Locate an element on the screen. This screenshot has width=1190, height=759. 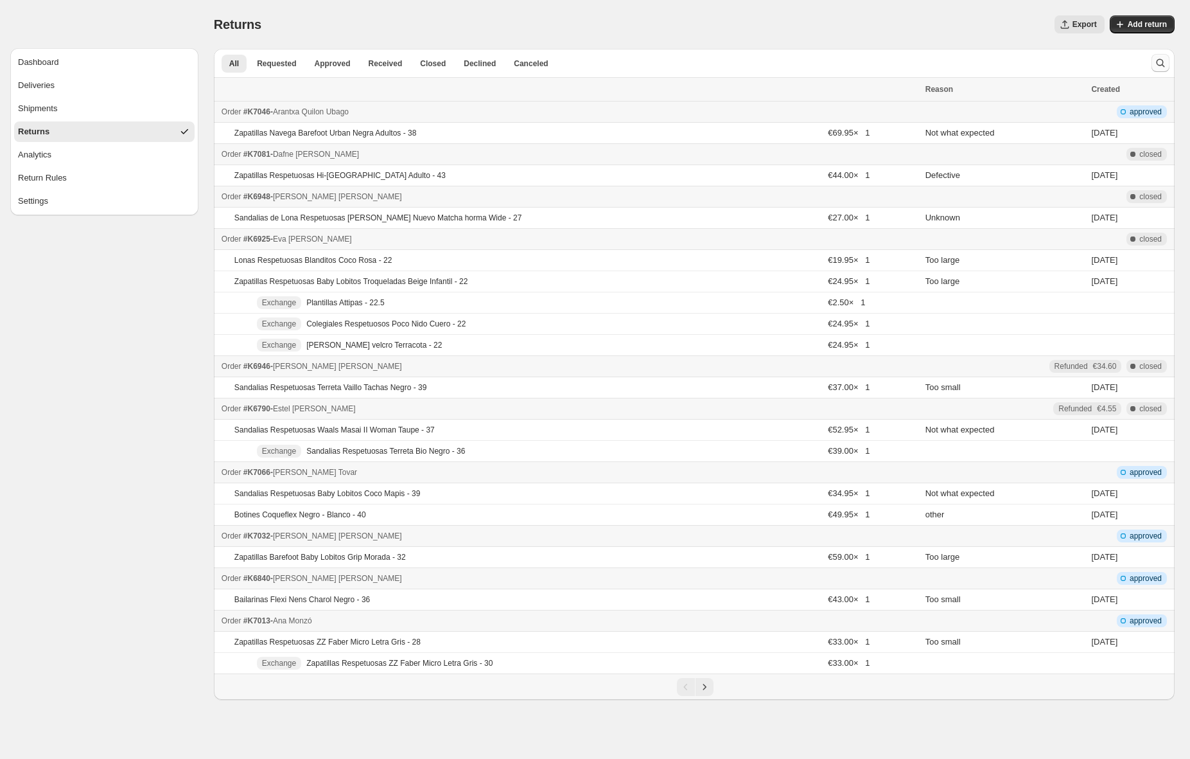
time: Thursday, September 4, 2025 at 5:45:55 PM is located at coordinates (1104, 259).